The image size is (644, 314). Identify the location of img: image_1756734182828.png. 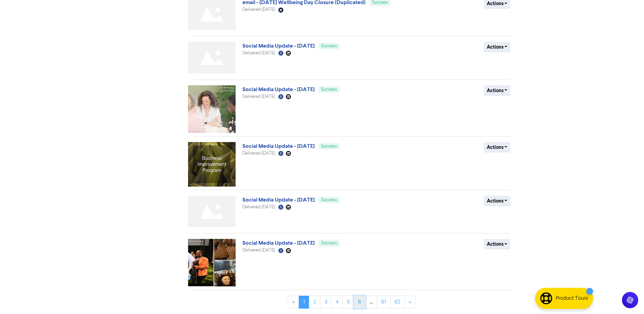
(212, 262).